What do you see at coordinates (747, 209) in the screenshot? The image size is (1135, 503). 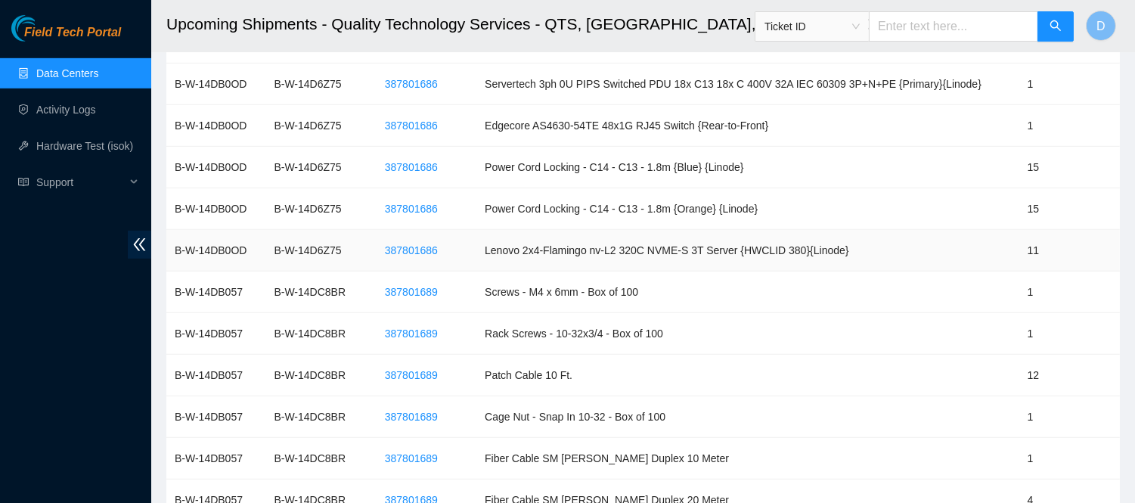 I see `td: Power Cord Locking - C14 - C13 - 1.8m {Orange} {Linode}` at bounding box center [747, 209].